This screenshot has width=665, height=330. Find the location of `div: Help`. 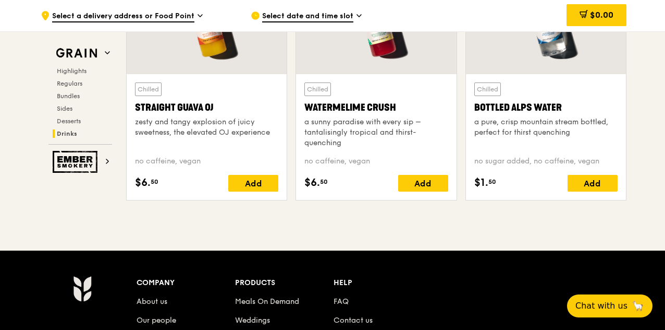

div: Help is located at coordinates (383, 283).